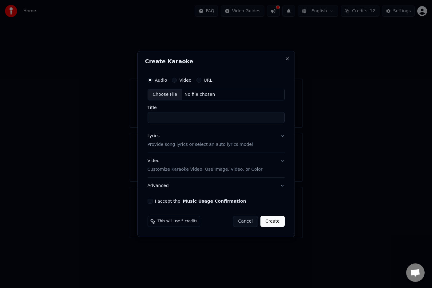  I want to click on div: Lyrics, so click(153, 136).